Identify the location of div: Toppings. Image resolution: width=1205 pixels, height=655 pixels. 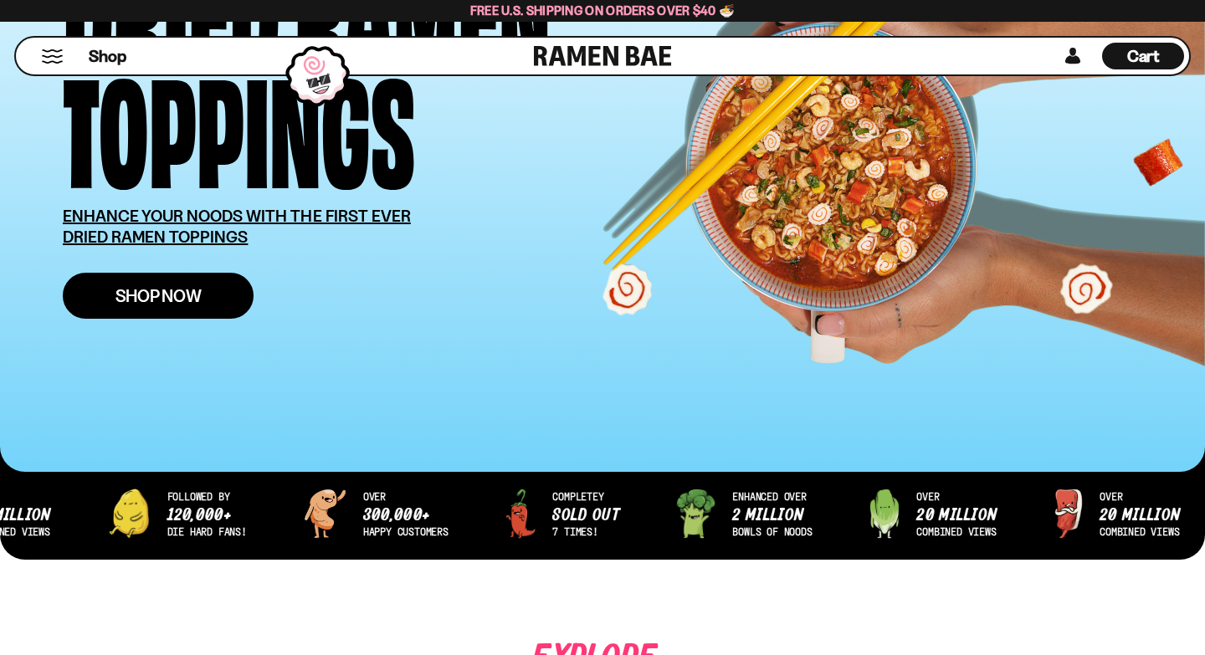
(239, 123).